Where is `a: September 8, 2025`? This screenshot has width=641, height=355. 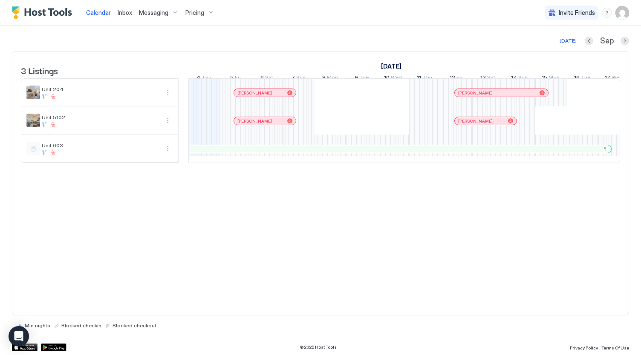
a: September 8, 2025 is located at coordinates (330, 78).